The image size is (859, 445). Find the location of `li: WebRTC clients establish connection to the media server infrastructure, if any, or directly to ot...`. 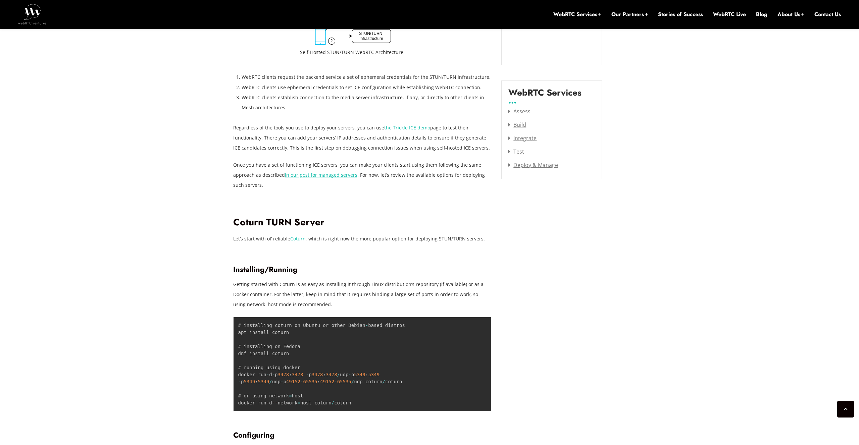

li: WebRTC clients establish connection to the media server infrastructure, if any, or directly to ot... is located at coordinates (366, 103).